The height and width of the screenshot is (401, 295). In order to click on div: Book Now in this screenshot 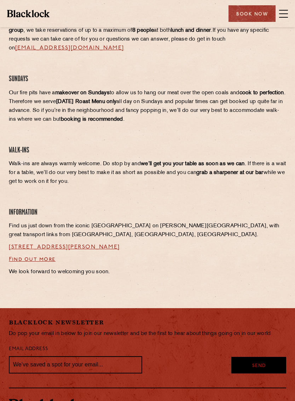, I will do `click(251, 13)`.